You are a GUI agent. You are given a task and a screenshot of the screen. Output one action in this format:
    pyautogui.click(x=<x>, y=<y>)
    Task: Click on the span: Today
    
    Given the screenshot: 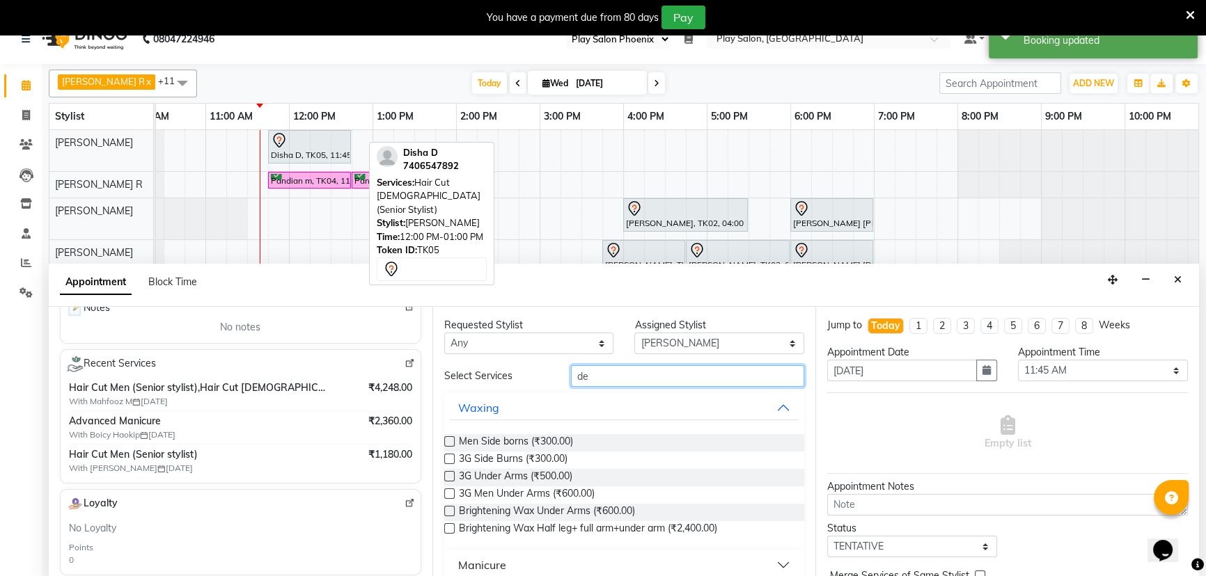 What is the action you would take?
    pyautogui.click(x=489, y=83)
    